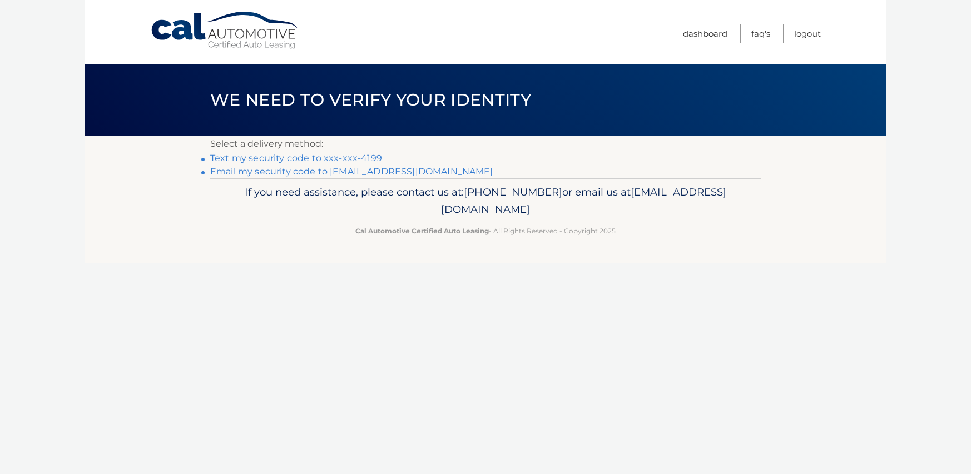 The width and height of the screenshot is (971, 474). I want to click on a: FAQ's, so click(761, 33).